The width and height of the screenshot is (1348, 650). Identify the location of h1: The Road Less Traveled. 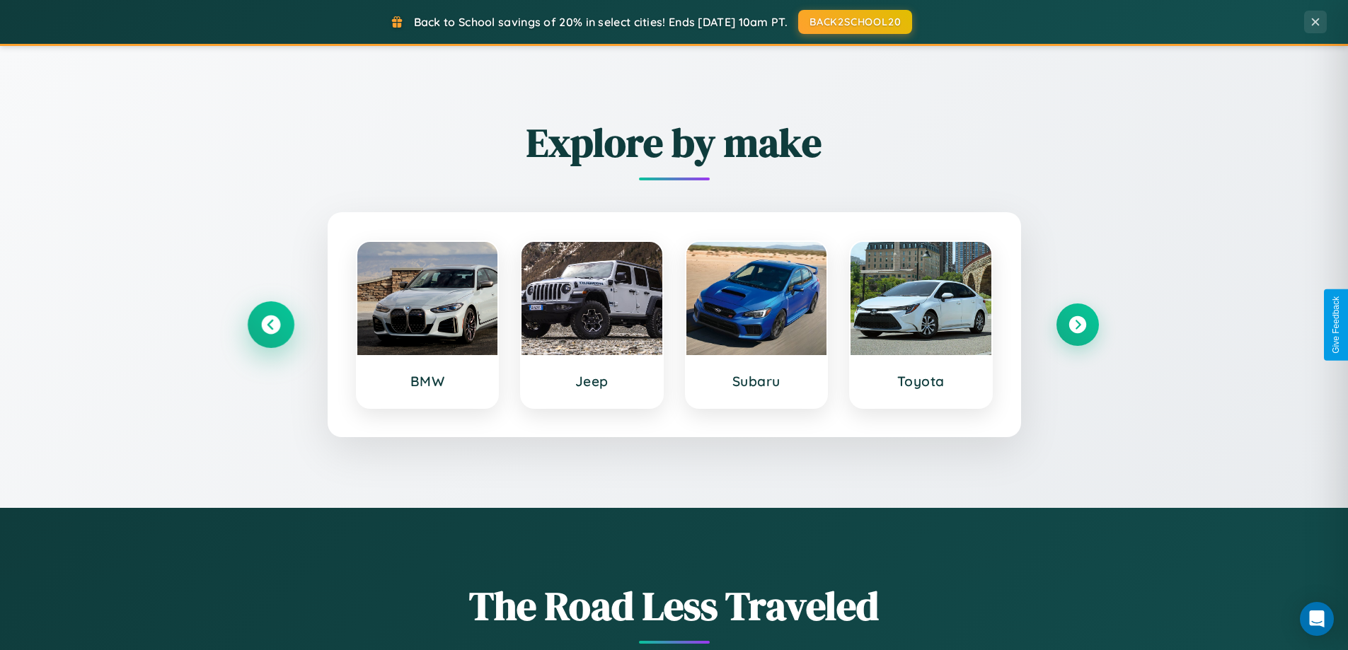
(674, 606).